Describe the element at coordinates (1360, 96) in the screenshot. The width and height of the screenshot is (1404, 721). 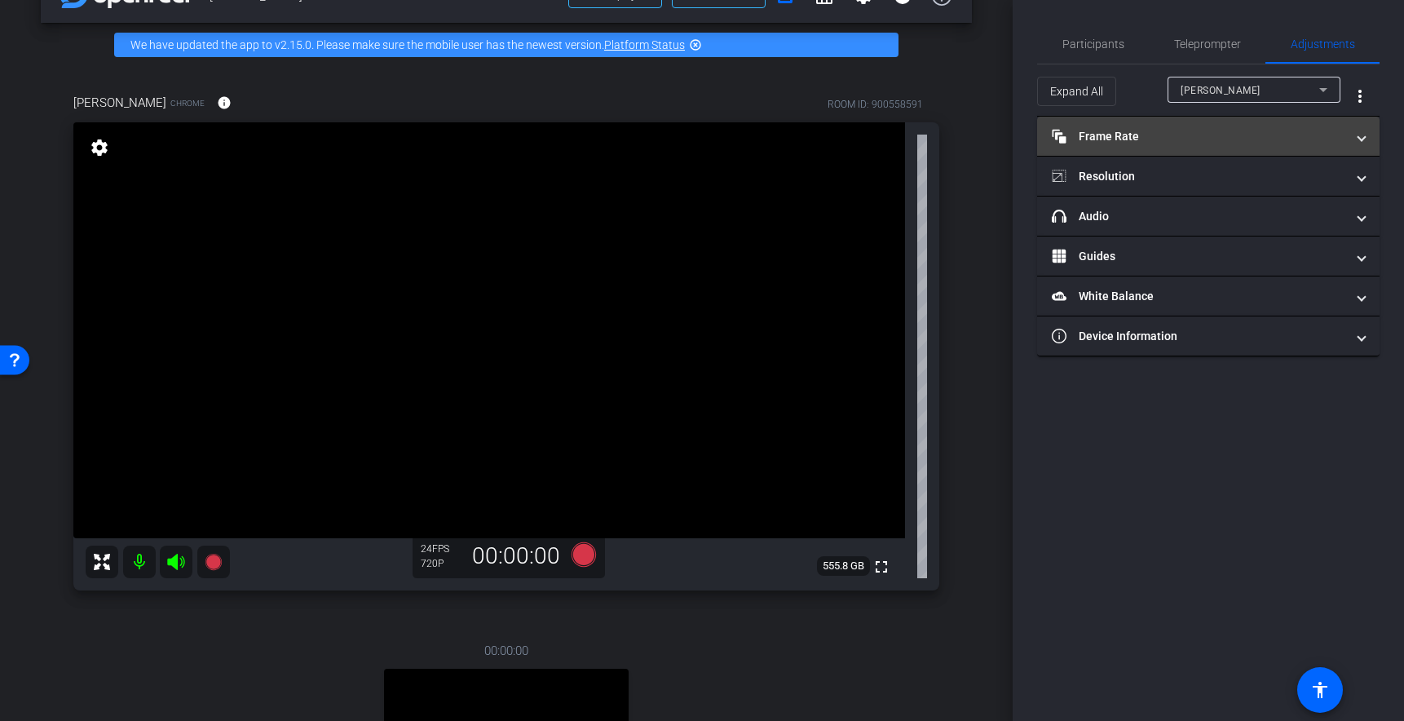
I see `mat-icon: more_vert` at that location.